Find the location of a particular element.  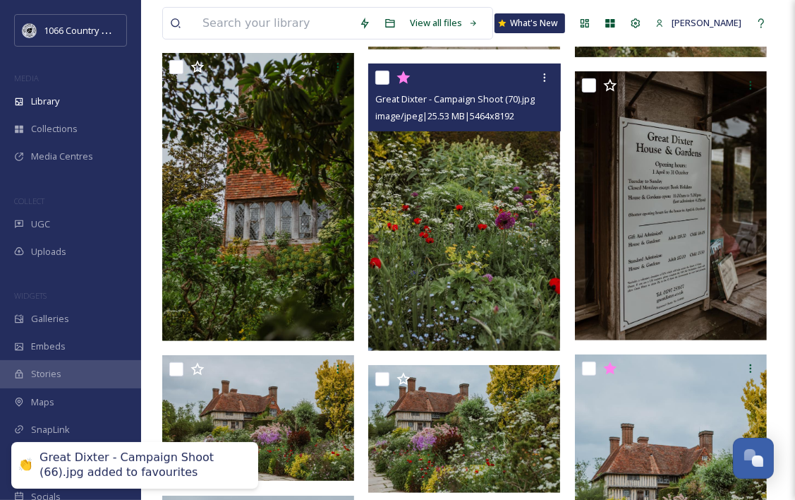

span: Galleries is located at coordinates (50, 318).